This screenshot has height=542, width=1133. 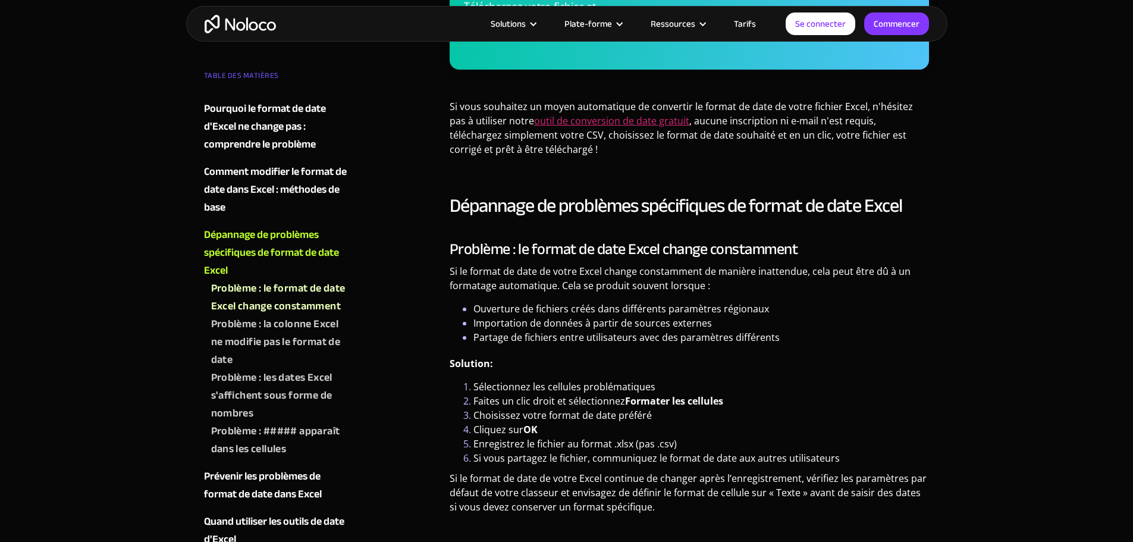 I want to click on font: Cliquez sur, so click(x=499, y=430).